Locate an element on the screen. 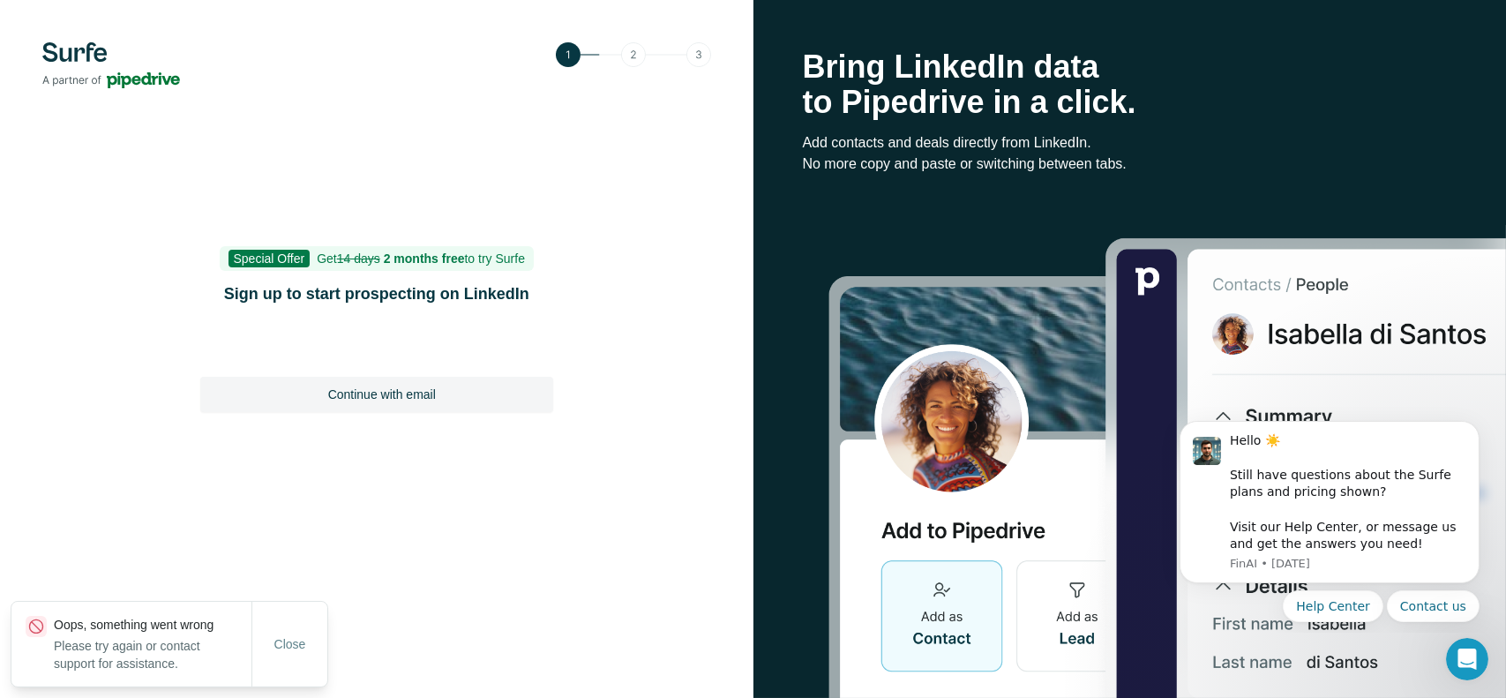 The image size is (1506, 698). p: Oops, something went wrong is located at coordinates (153, 625).